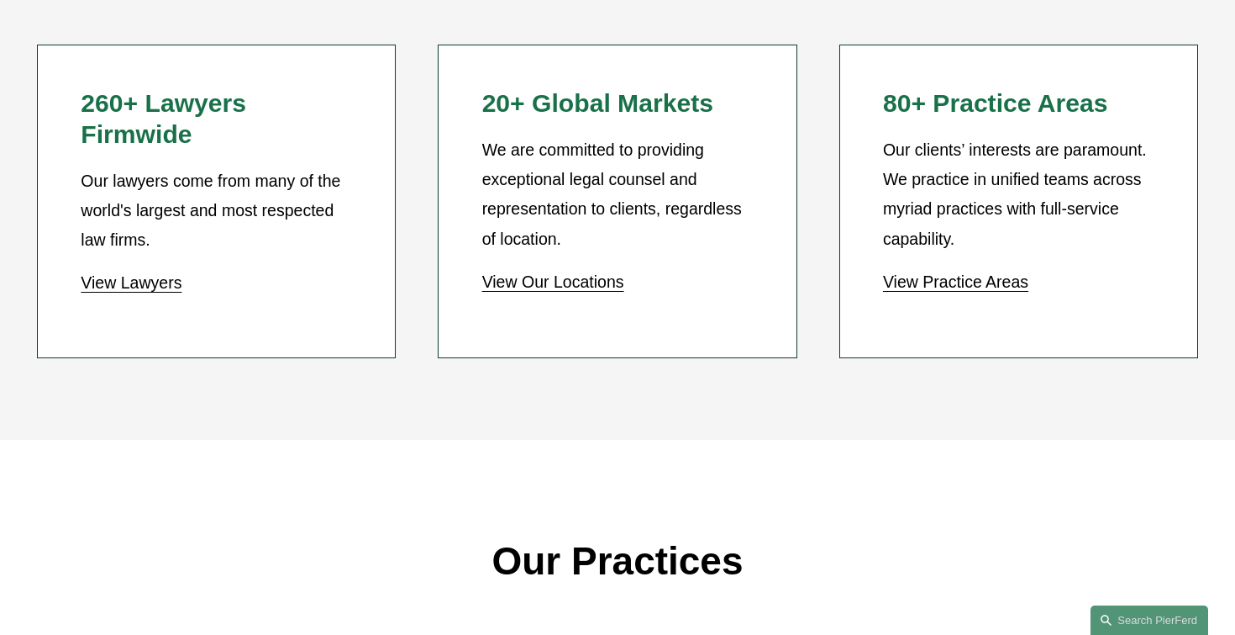 The height and width of the screenshot is (635, 1235). I want to click on a: View Practice Areas, so click(956, 282).